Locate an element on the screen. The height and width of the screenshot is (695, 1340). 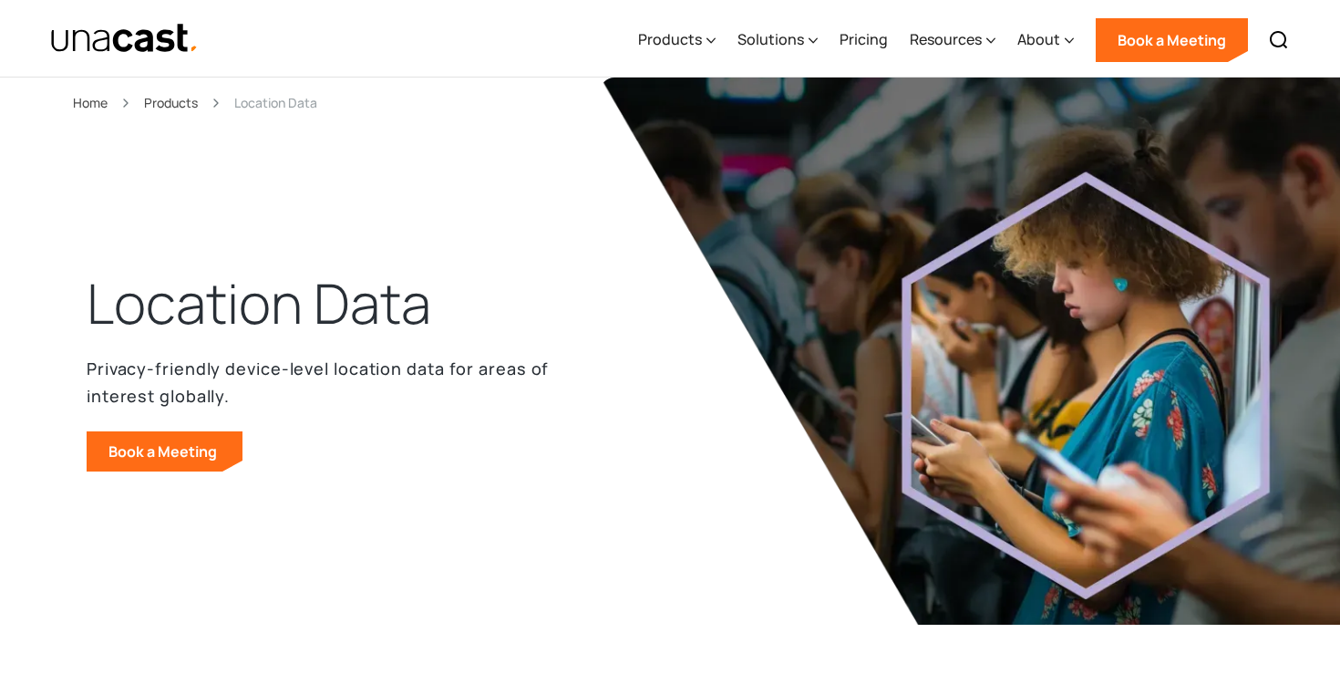
div: Location Data is located at coordinates (275, 102).